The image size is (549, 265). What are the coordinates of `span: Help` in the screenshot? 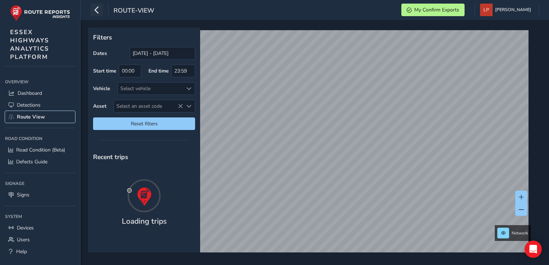 It's located at (22, 251).